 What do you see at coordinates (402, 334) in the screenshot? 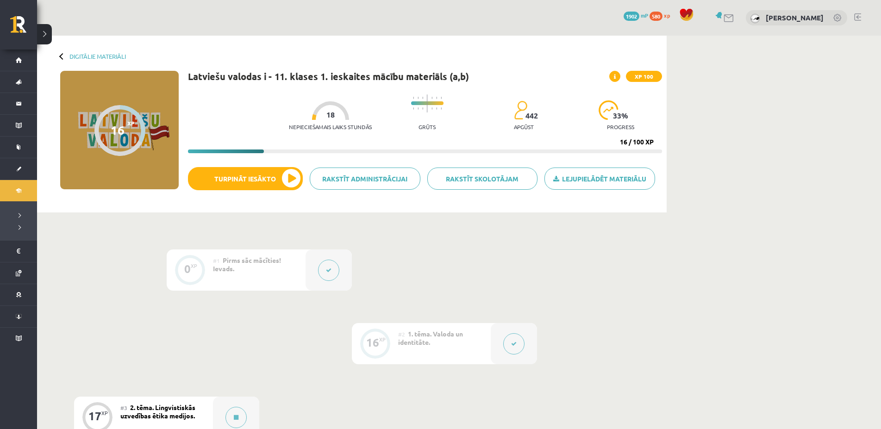
I see `span: #2` at bounding box center [402, 334].